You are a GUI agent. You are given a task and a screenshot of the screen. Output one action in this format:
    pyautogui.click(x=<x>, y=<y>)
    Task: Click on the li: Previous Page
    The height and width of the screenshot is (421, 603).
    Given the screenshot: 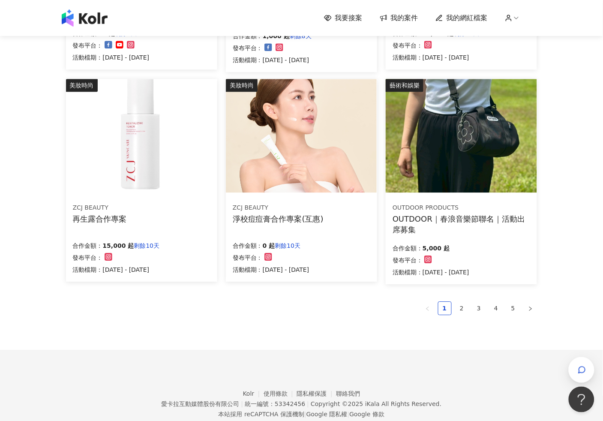 What is the action you would take?
    pyautogui.click(x=427, y=308)
    